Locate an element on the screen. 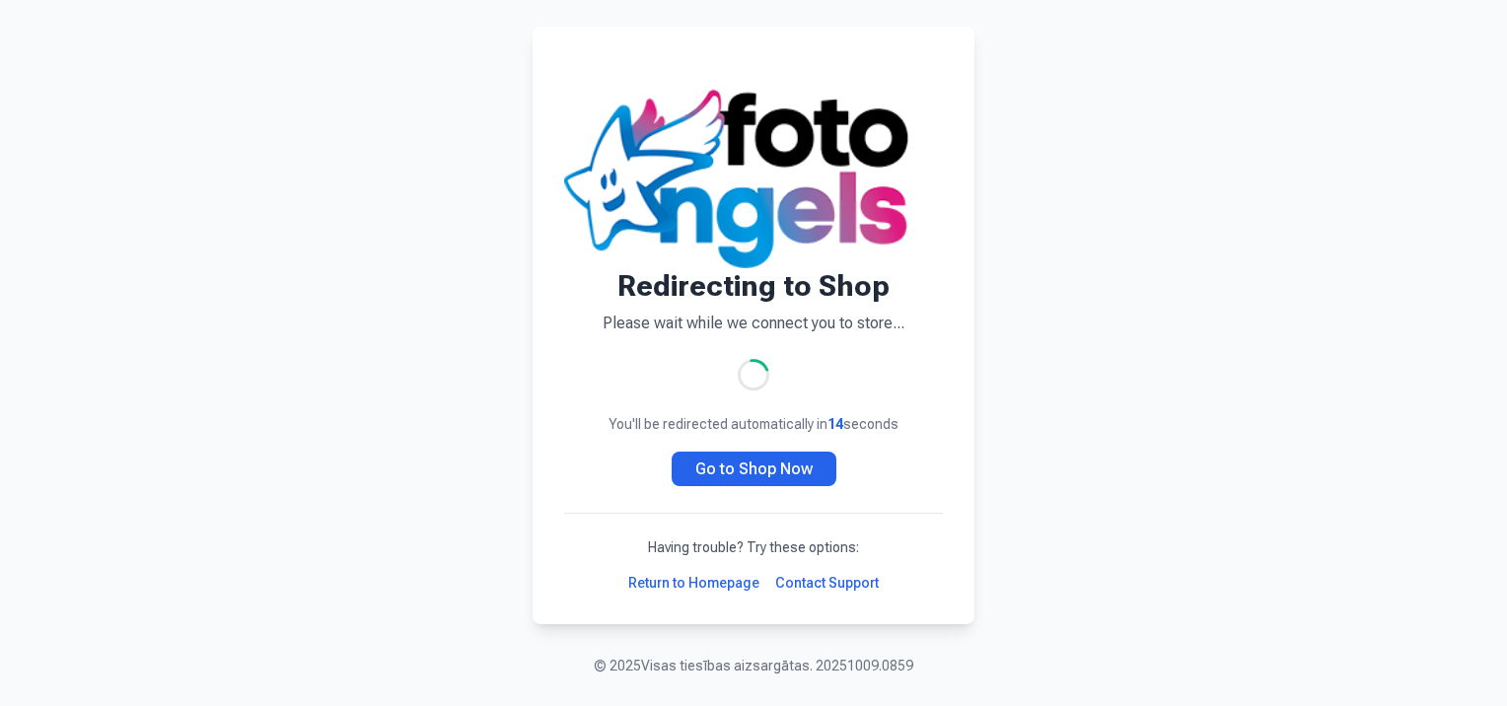 This screenshot has height=706, width=1507. p: Having trouble? Try these options: is located at coordinates (754, 547).